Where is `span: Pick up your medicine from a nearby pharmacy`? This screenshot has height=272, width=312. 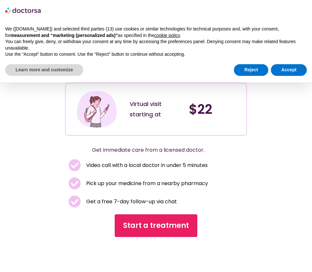 span: Pick up your medicine from a nearby pharmacy is located at coordinates (146, 183).